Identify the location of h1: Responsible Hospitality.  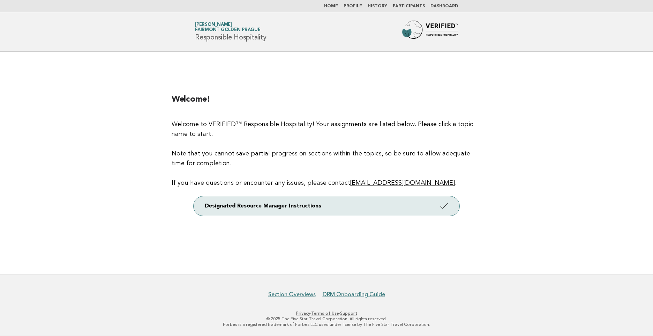
(231, 32).